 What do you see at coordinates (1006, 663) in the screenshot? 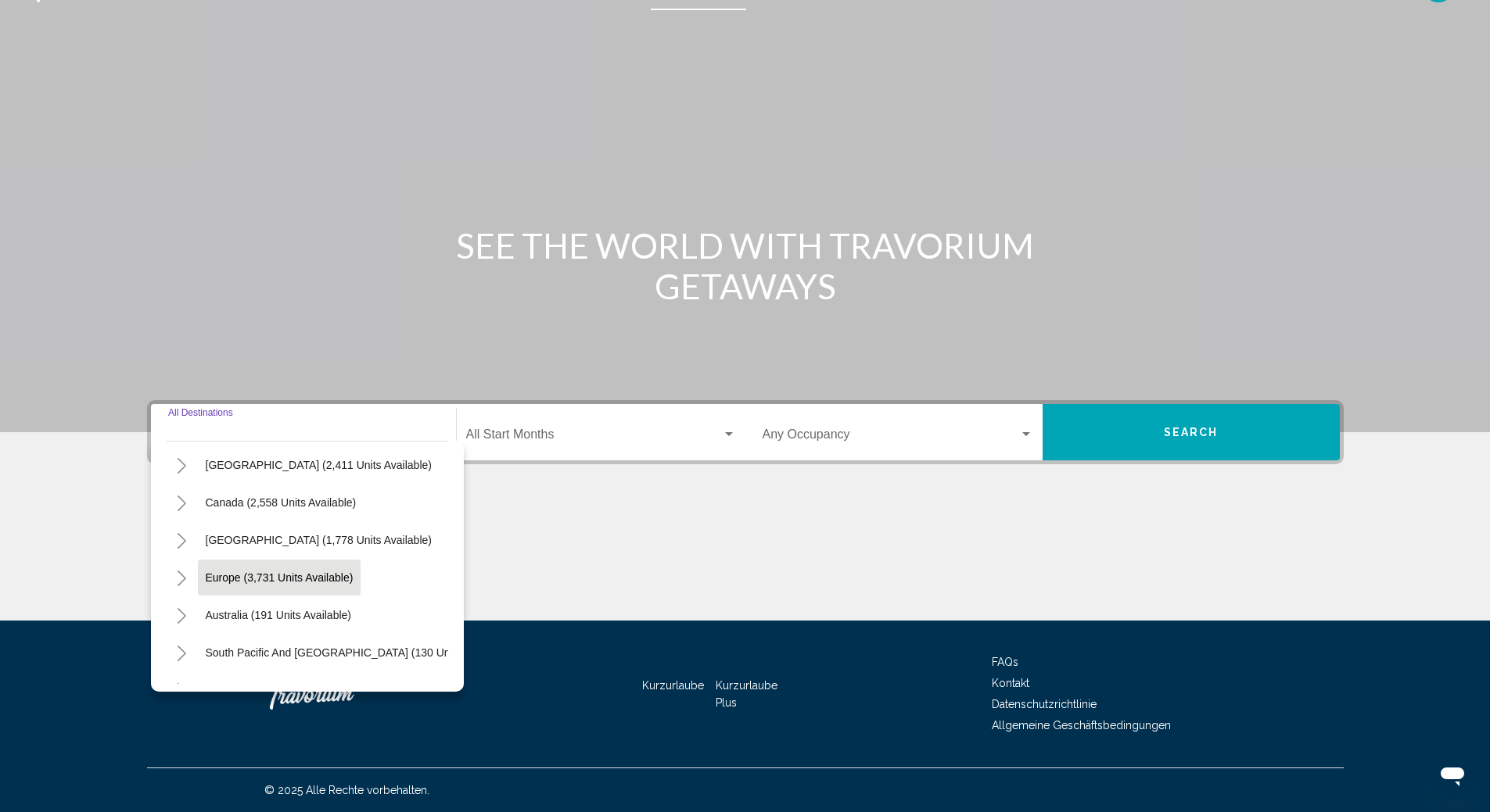
I see `font: FAQs` at bounding box center [1006, 663].